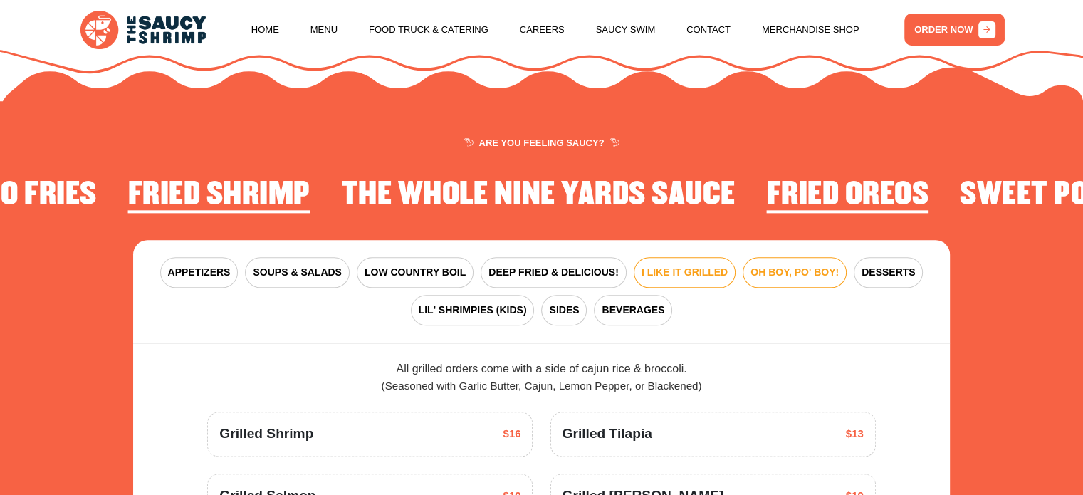 The width and height of the screenshot is (1083, 495). Describe the element at coordinates (541, 377) in the screenshot. I see `div: All grilled orders come with a side of cajun rice & broccoli.` at that location.